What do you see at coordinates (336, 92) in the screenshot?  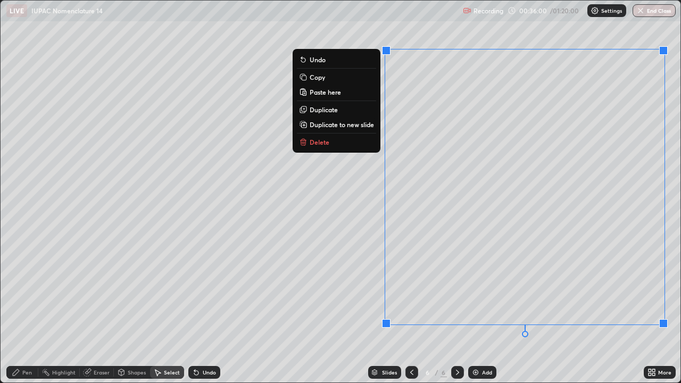 I see `button: Paste here` at bounding box center [336, 92].